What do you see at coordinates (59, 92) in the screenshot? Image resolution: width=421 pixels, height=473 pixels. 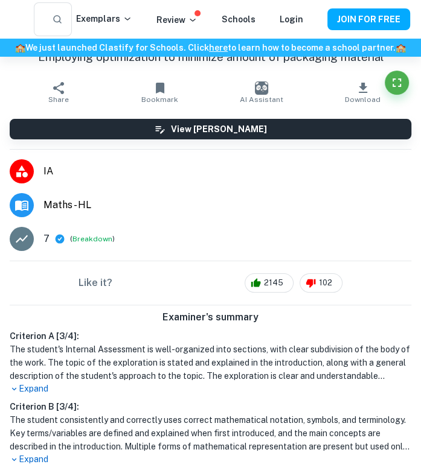 I see `button: Share` at bounding box center [59, 92].